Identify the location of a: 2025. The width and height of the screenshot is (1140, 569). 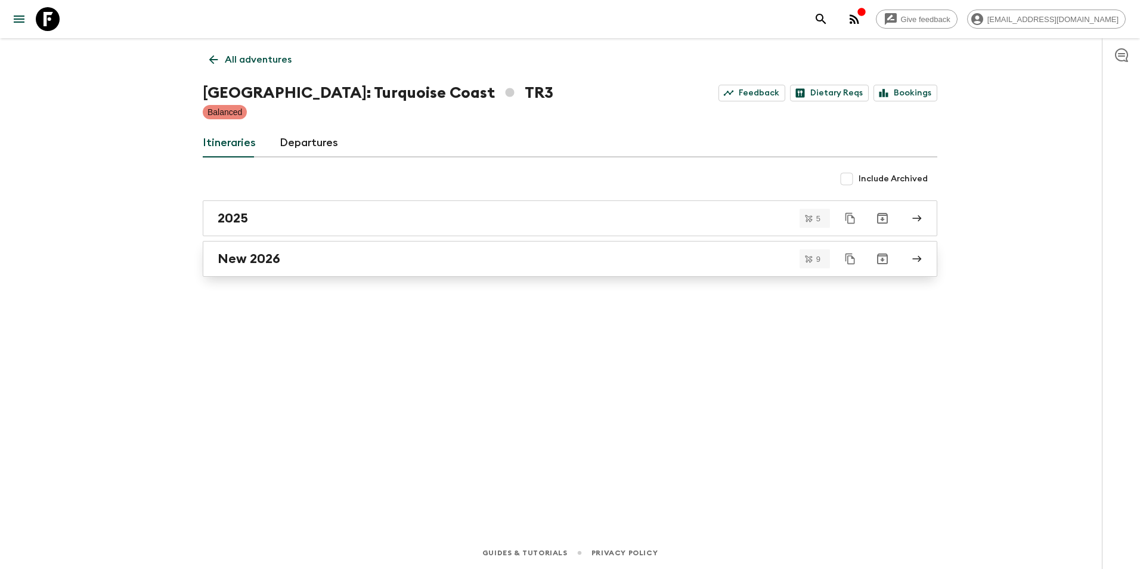
(570, 218).